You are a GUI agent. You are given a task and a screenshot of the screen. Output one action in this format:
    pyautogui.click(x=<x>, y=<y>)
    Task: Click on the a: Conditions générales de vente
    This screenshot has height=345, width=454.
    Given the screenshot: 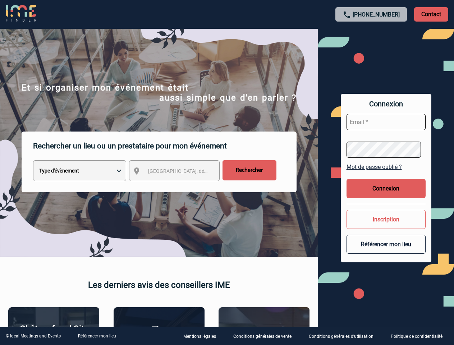 What is the action you would take?
    pyautogui.click(x=265, y=336)
    